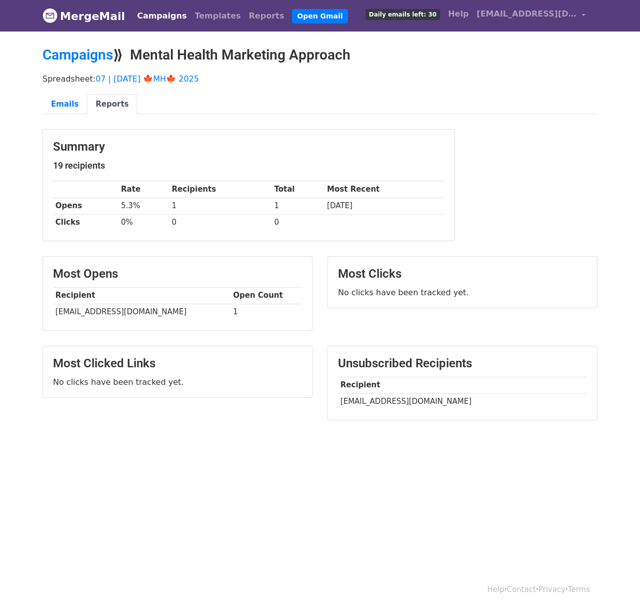  What do you see at coordinates (320, 16) in the screenshot?
I see `a: Open Gmail` at bounding box center [320, 16].